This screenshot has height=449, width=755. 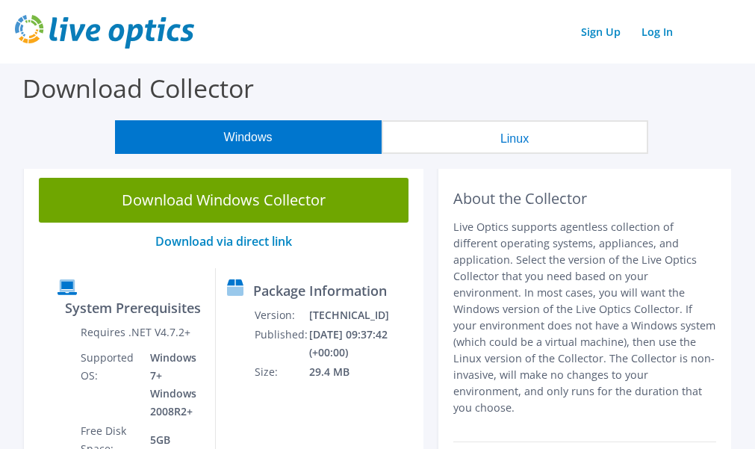 What do you see at coordinates (133, 308) in the screenshot?
I see `label: System Prerequisites` at bounding box center [133, 308].